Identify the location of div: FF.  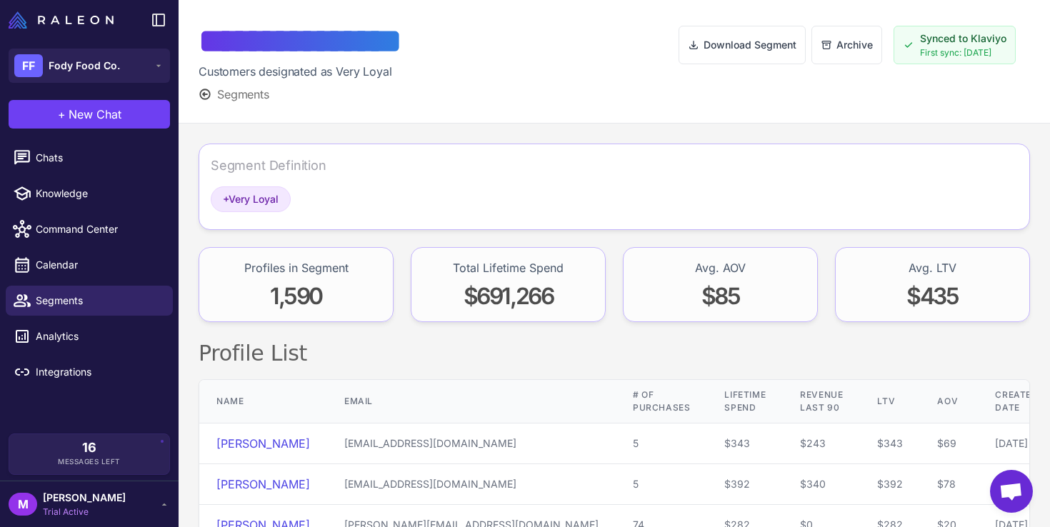
(29, 66).